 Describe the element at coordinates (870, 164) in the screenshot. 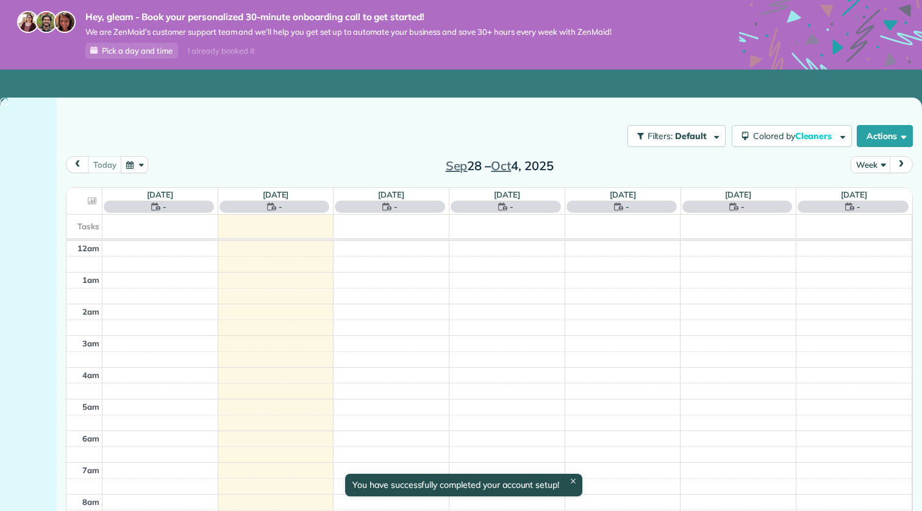

I see `button: Week` at that location.